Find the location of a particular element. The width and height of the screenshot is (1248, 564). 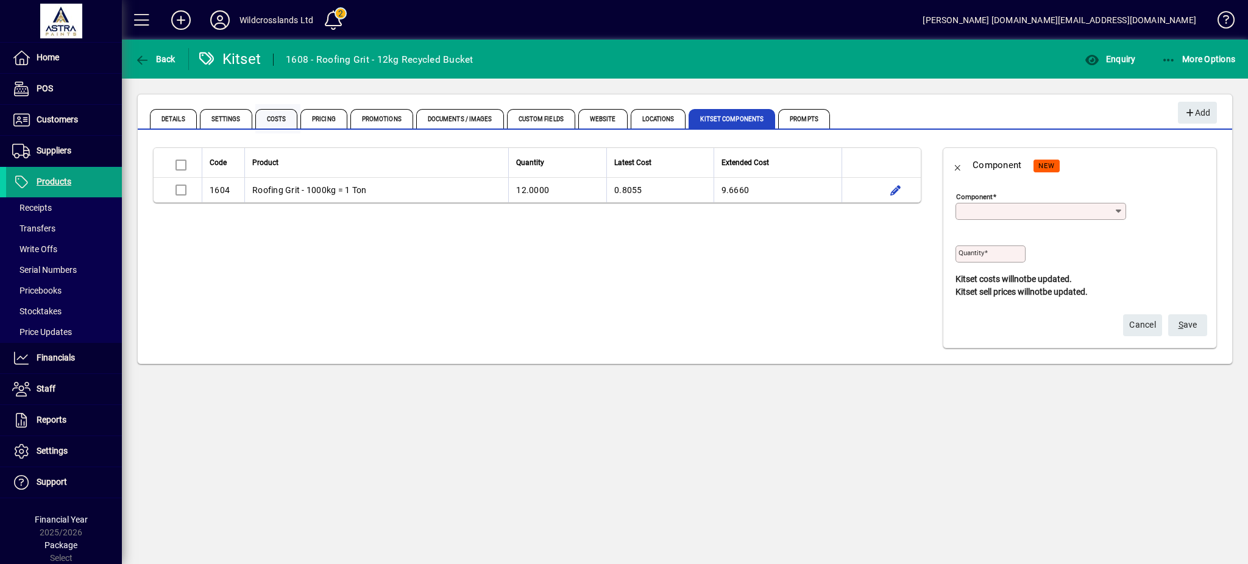

td: 0.8055 is located at coordinates (660, 190).